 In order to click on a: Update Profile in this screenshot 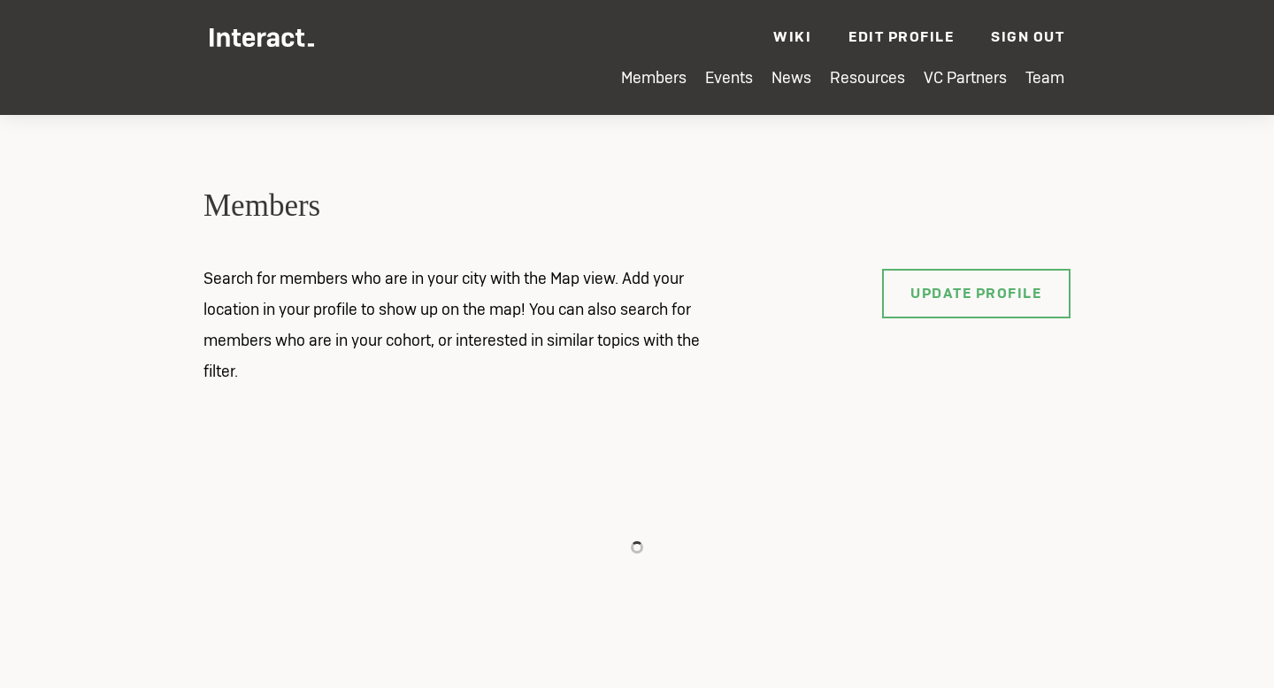, I will do `click(977, 294)`.